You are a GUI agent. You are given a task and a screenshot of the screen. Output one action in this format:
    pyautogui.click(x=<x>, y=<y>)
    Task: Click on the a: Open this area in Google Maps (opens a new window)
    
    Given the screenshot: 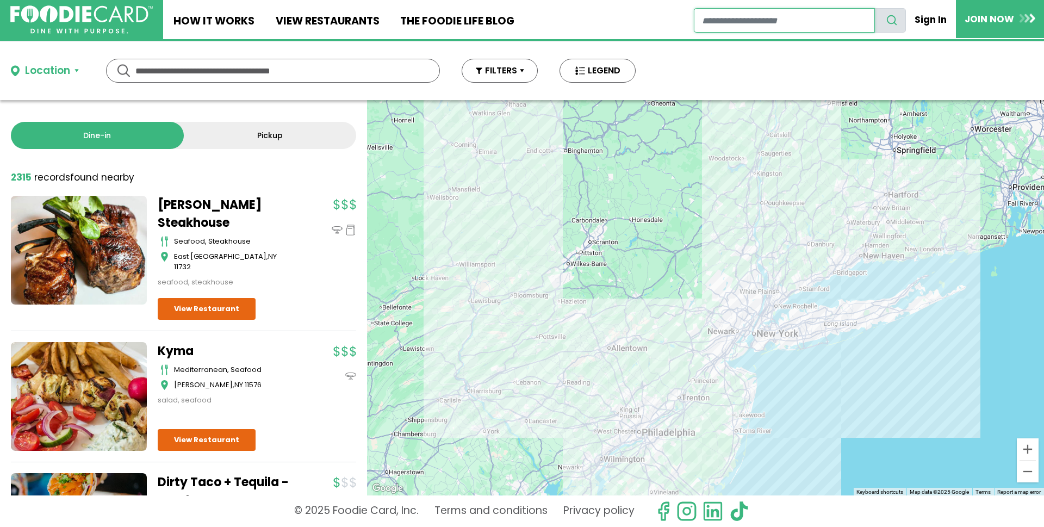 What is the action you would take?
    pyautogui.click(x=388, y=488)
    